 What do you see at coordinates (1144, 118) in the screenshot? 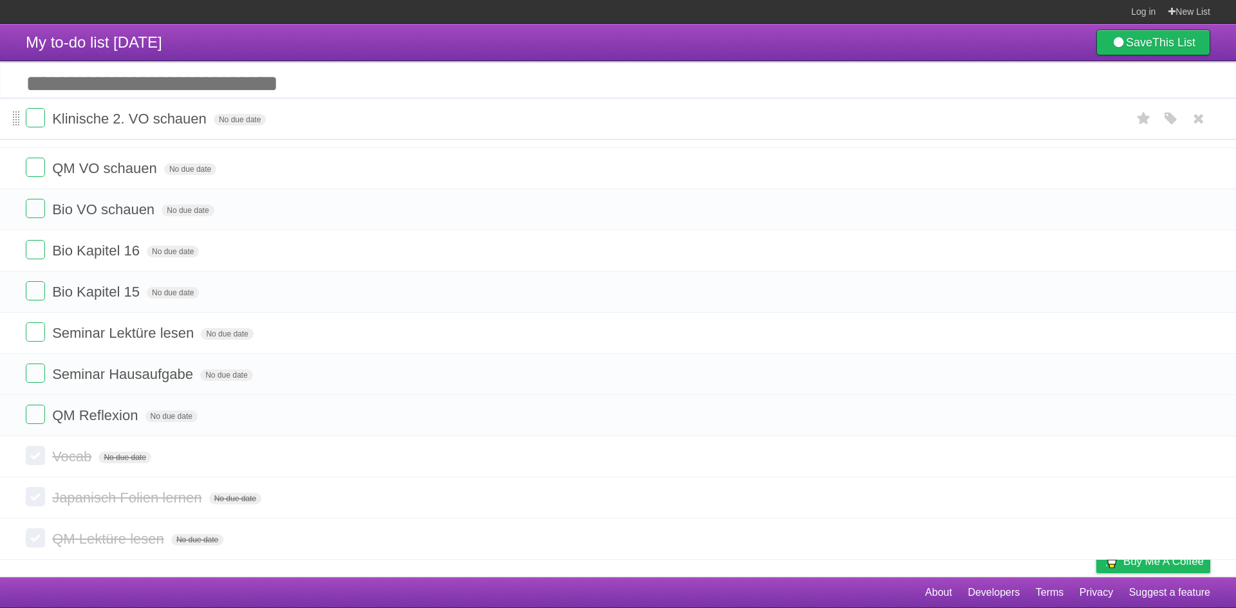
I see `label: Star task` at bounding box center [1144, 118].